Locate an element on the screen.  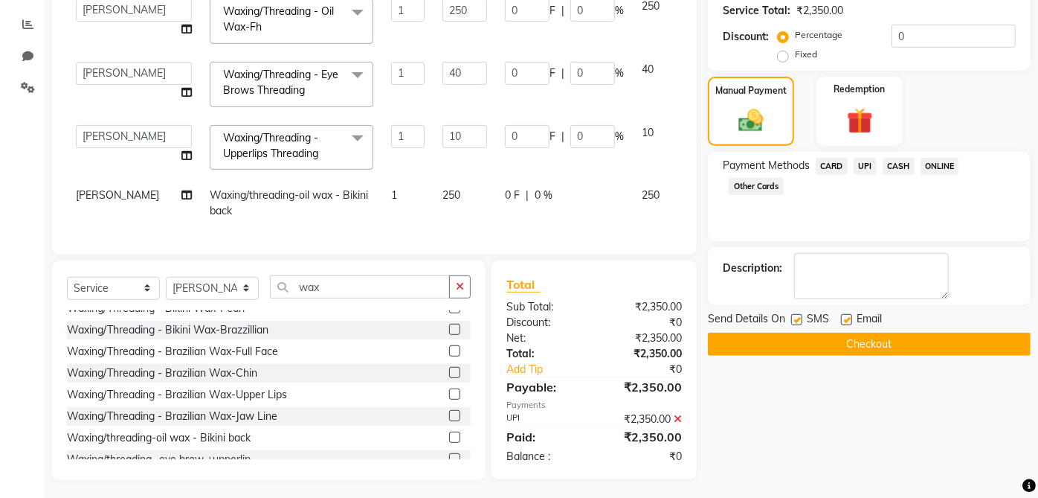
div: Payable: is located at coordinates (544, 387).